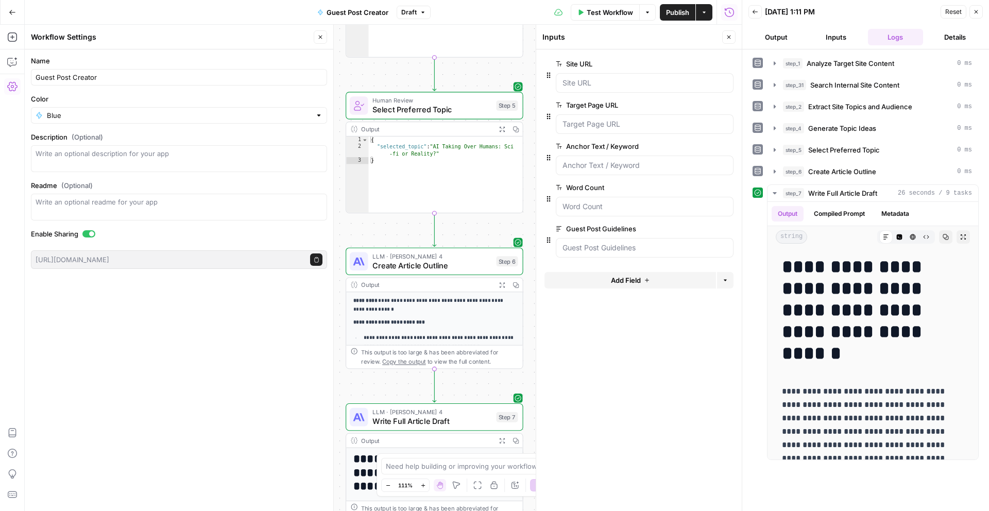 The height and width of the screenshot is (511, 989). What do you see at coordinates (855, 85) in the screenshot?
I see `span: Search Internal Site Content` at bounding box center [855, 85].